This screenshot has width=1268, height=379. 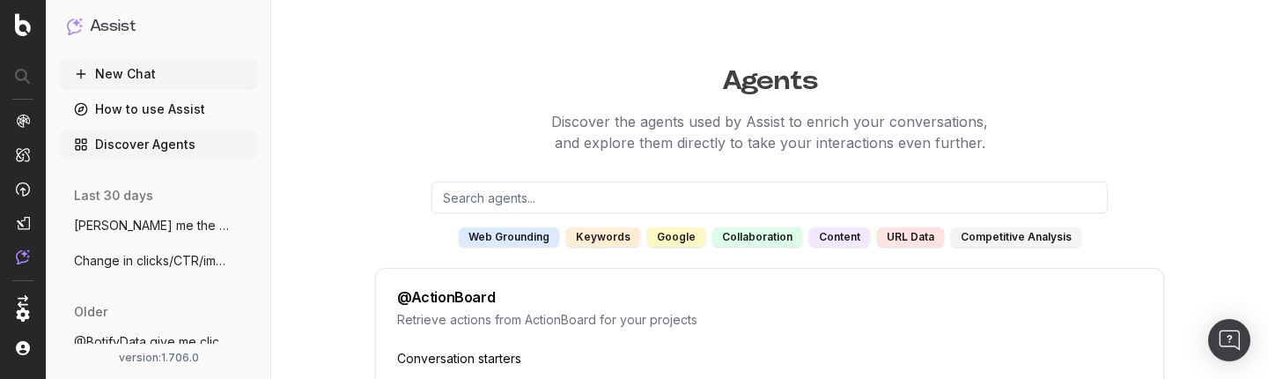 What do you see at coordinates (1229, 340) in the screenshot?
I see `div: Open Intercom Messenger` at bounding box center [1229, 340].